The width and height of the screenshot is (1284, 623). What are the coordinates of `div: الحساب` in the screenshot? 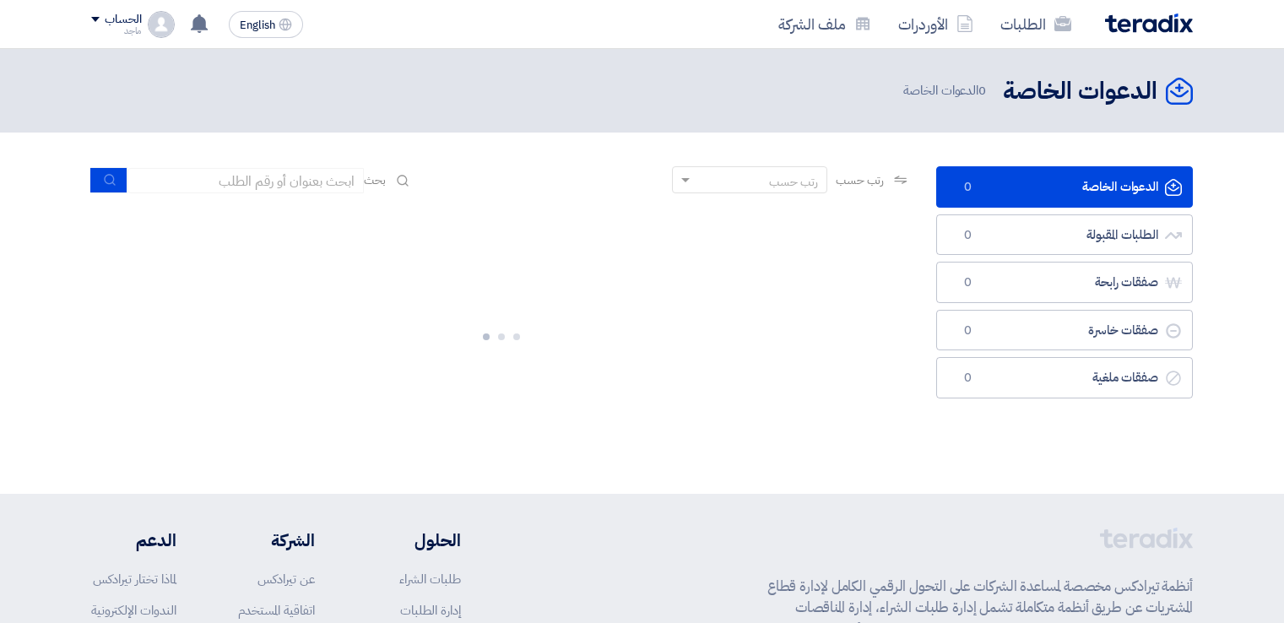 It's located at (122, 19).